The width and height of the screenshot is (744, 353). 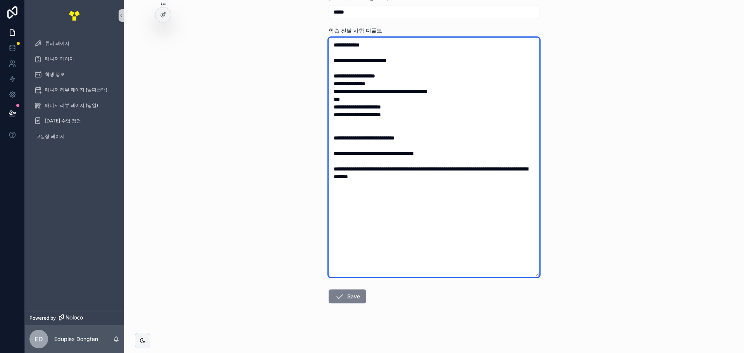 I want to click on a: 교실장 페이지, so click(x=74, y=136).